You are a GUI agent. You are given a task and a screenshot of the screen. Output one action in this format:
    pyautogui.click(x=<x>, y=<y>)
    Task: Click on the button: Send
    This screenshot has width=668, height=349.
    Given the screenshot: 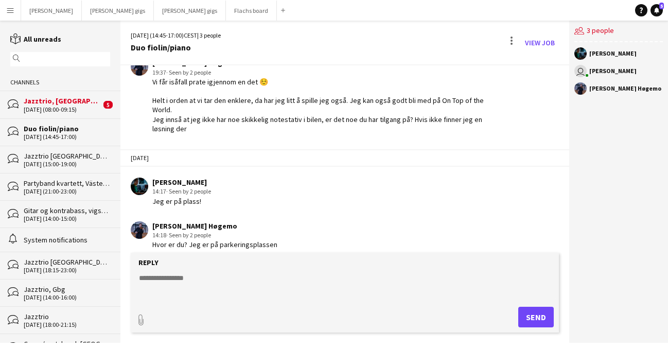 What is the action you would take?
    pyautogui.click(x=536, y=317)
    